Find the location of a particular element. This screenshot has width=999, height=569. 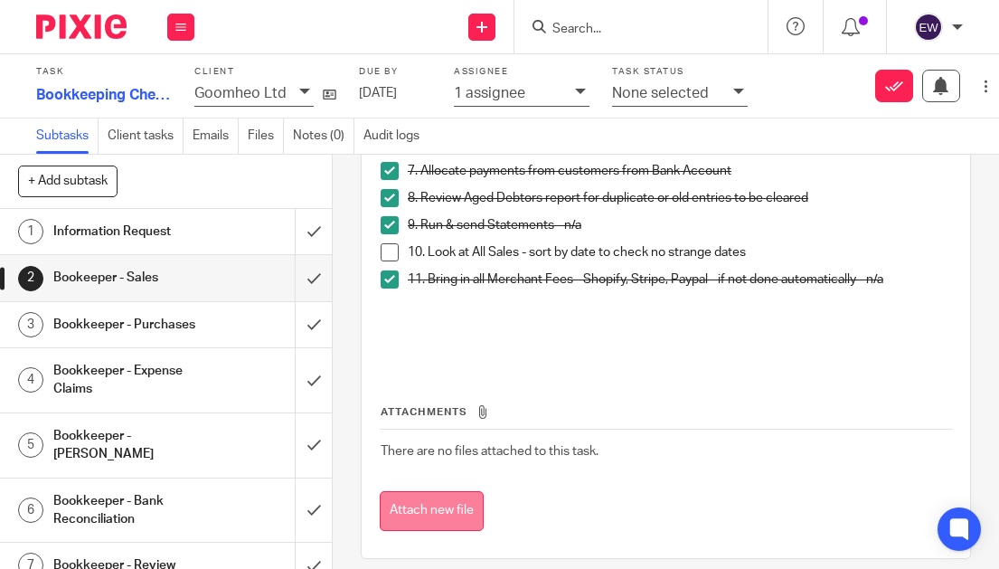

div: 6 is located at coordinates (31, 510).